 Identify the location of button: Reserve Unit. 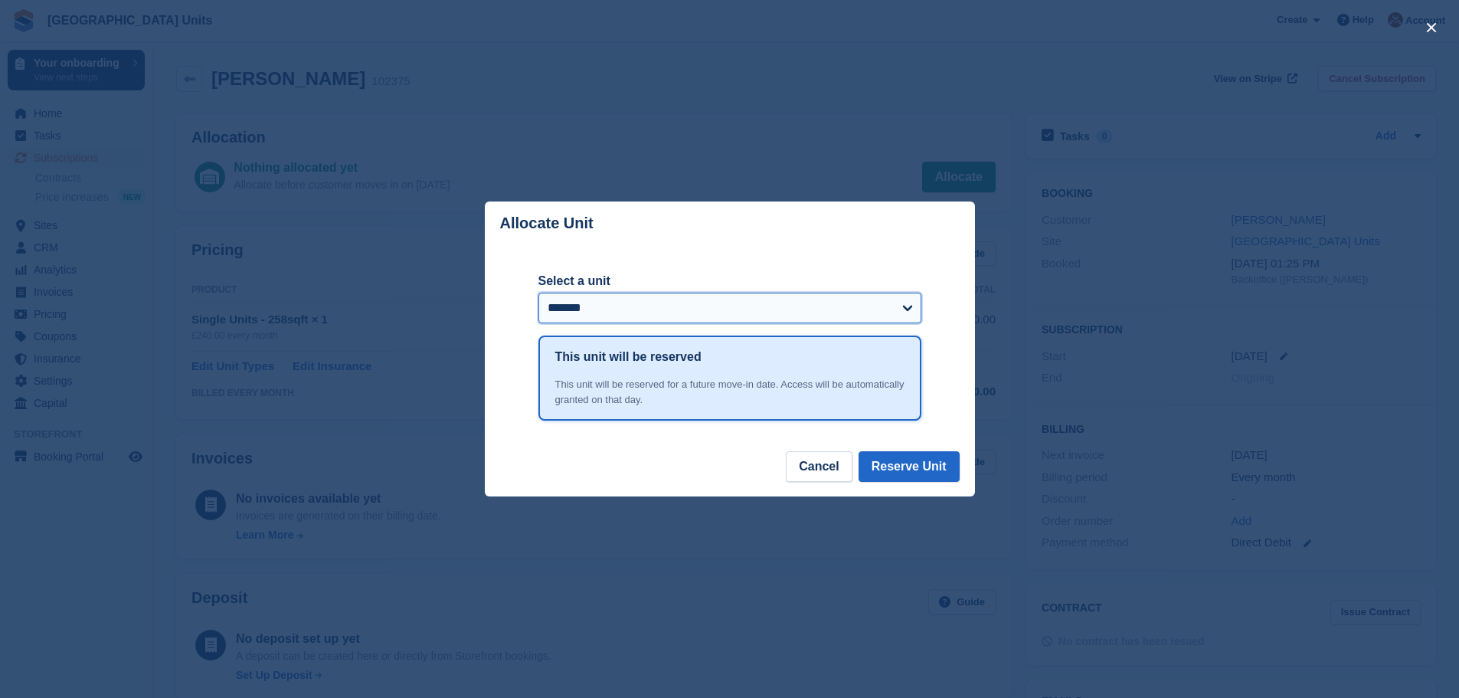
(909, 466).